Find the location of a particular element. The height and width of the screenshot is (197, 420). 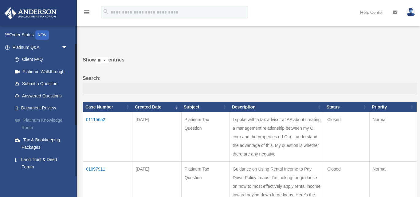

span: arrow_drop_down is located at coordinates (68, 47).